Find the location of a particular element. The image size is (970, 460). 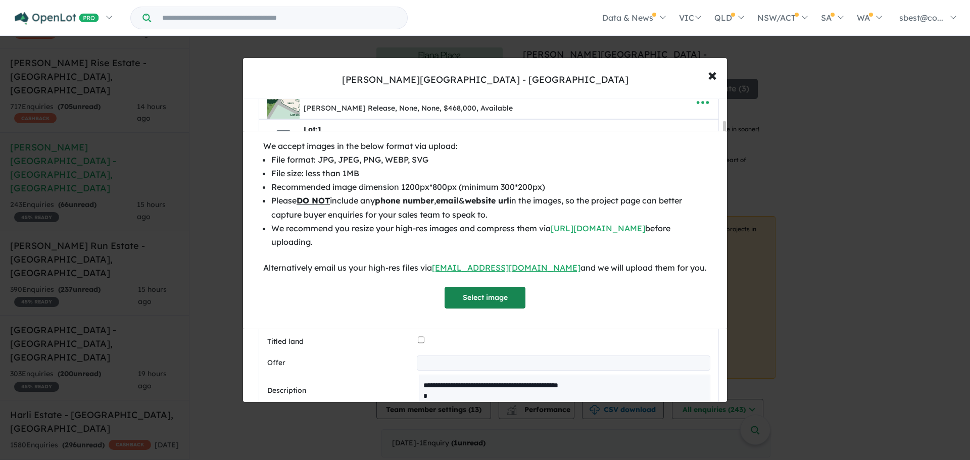

div: We accept images in the below format via upload: is located at coordinates (485, 146).